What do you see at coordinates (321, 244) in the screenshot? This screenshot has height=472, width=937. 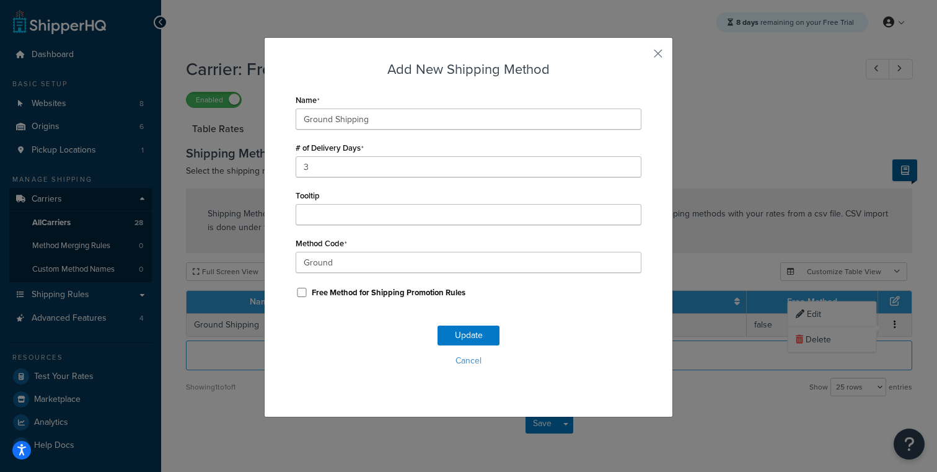 I see `label: Method Code` at bounding box center [321, 244].